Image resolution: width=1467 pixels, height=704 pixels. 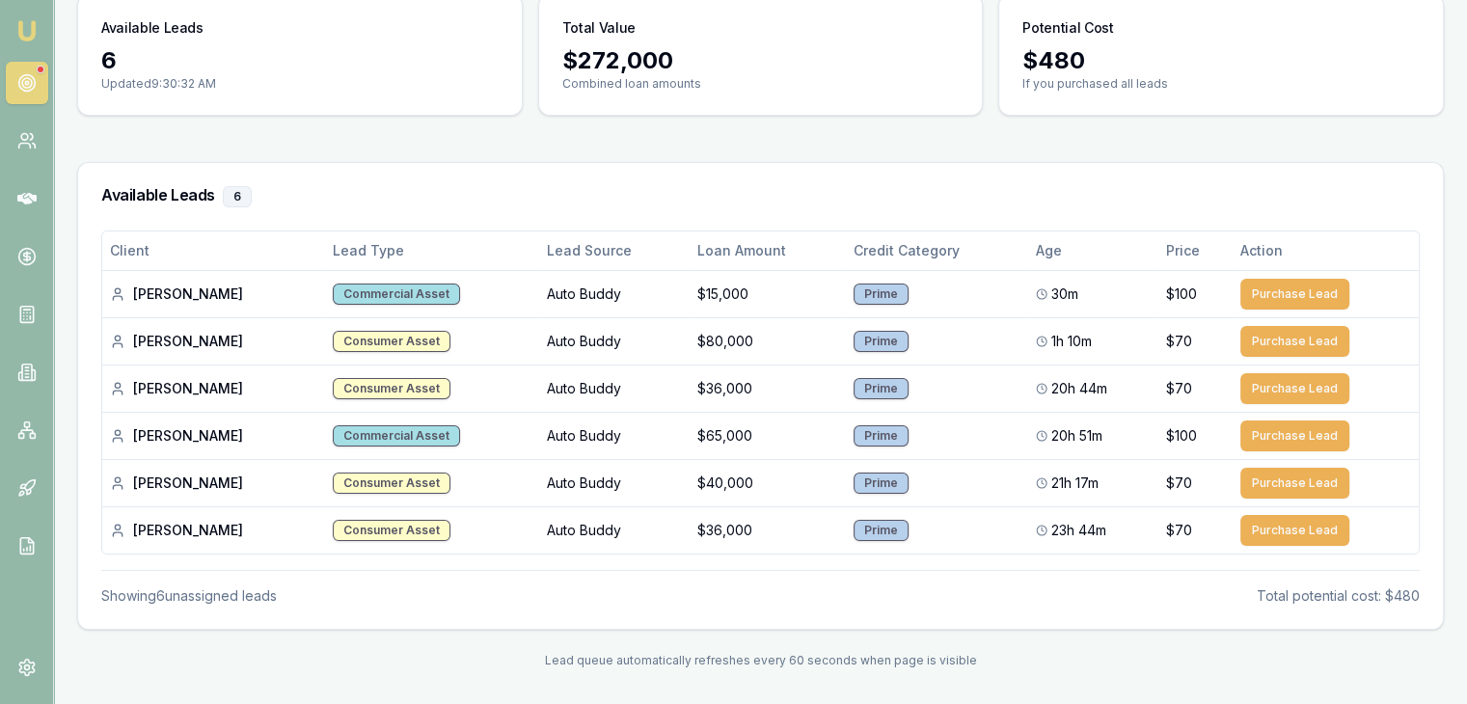 What do you see at coordinates (27, 31) in the screenshot?
I see `img: emu-icon-u.png` at bounding box center [27, 31].